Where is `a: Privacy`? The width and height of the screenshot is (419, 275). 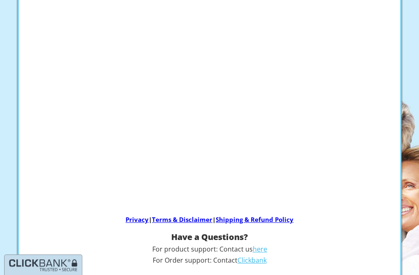
a: Privacy is located at coordinates (137, 219).